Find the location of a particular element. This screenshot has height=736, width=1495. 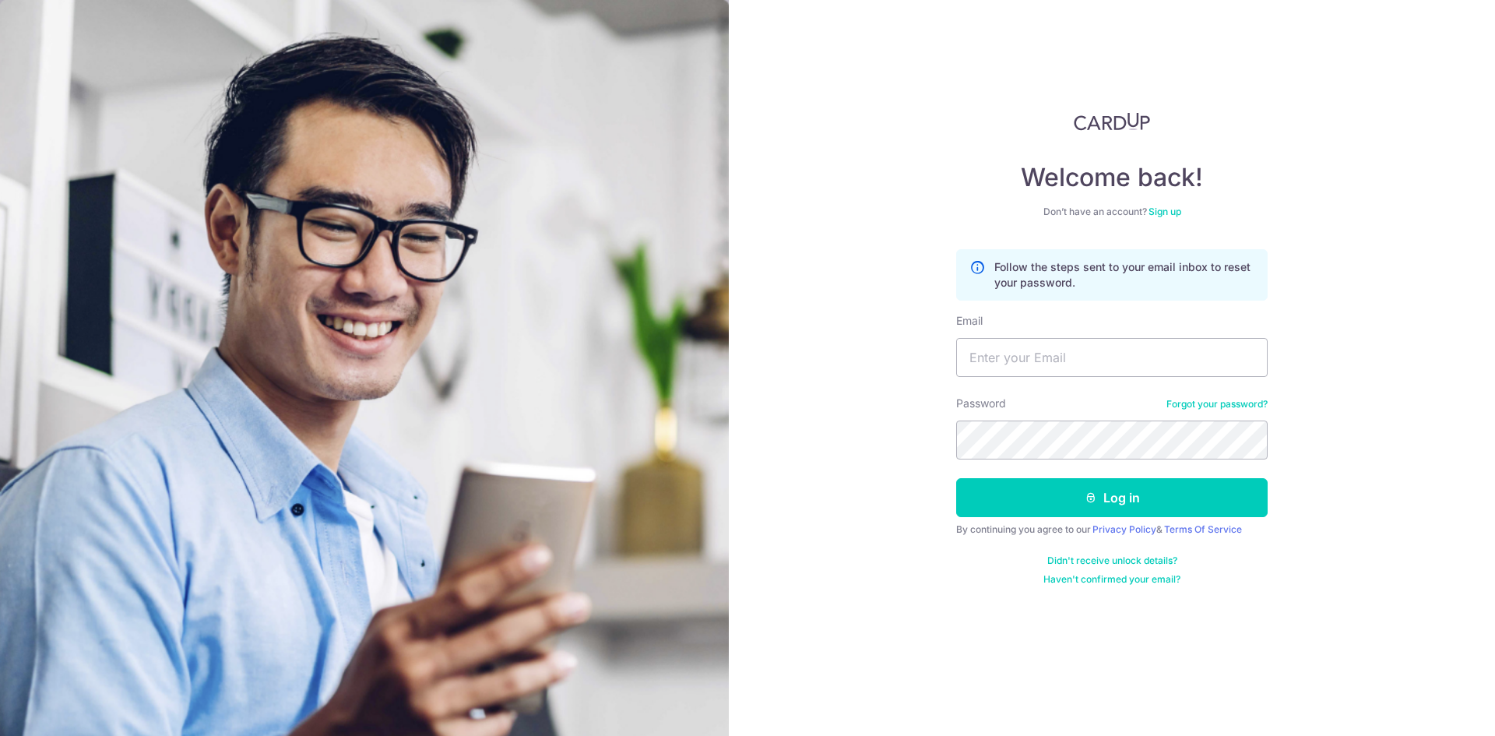

input: Enter your Email is located at coordinates (1112, 357).